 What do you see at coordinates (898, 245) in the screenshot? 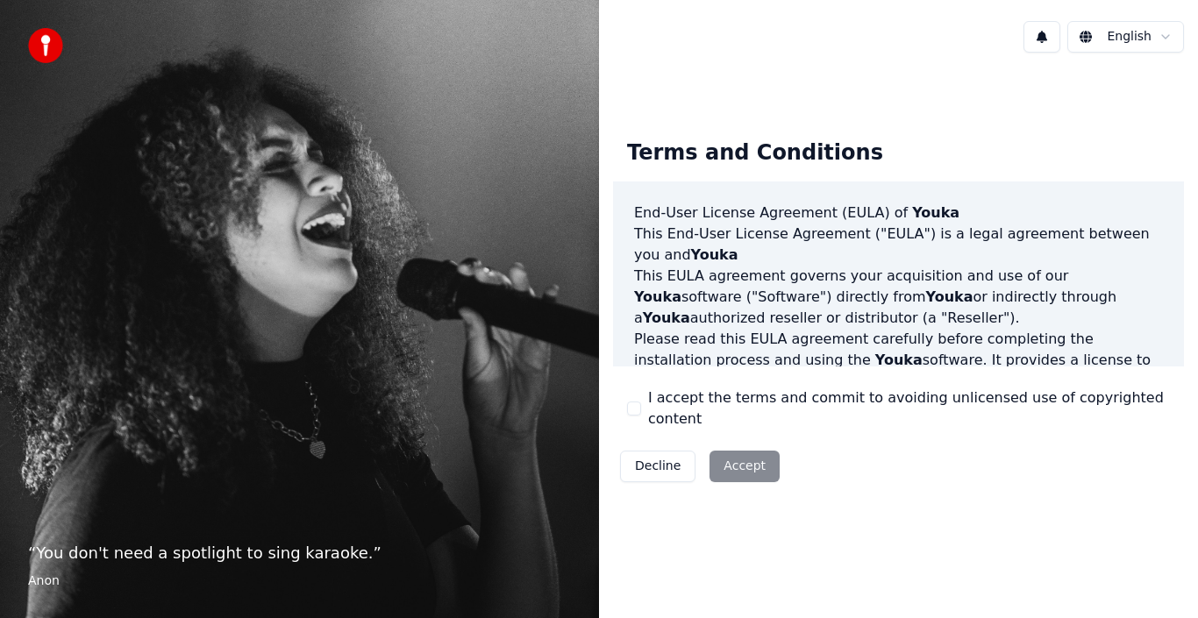
I see `p: This End-User License Agreement ("EULA") is a legal agreement between you and` at bounding box center [898, 245].